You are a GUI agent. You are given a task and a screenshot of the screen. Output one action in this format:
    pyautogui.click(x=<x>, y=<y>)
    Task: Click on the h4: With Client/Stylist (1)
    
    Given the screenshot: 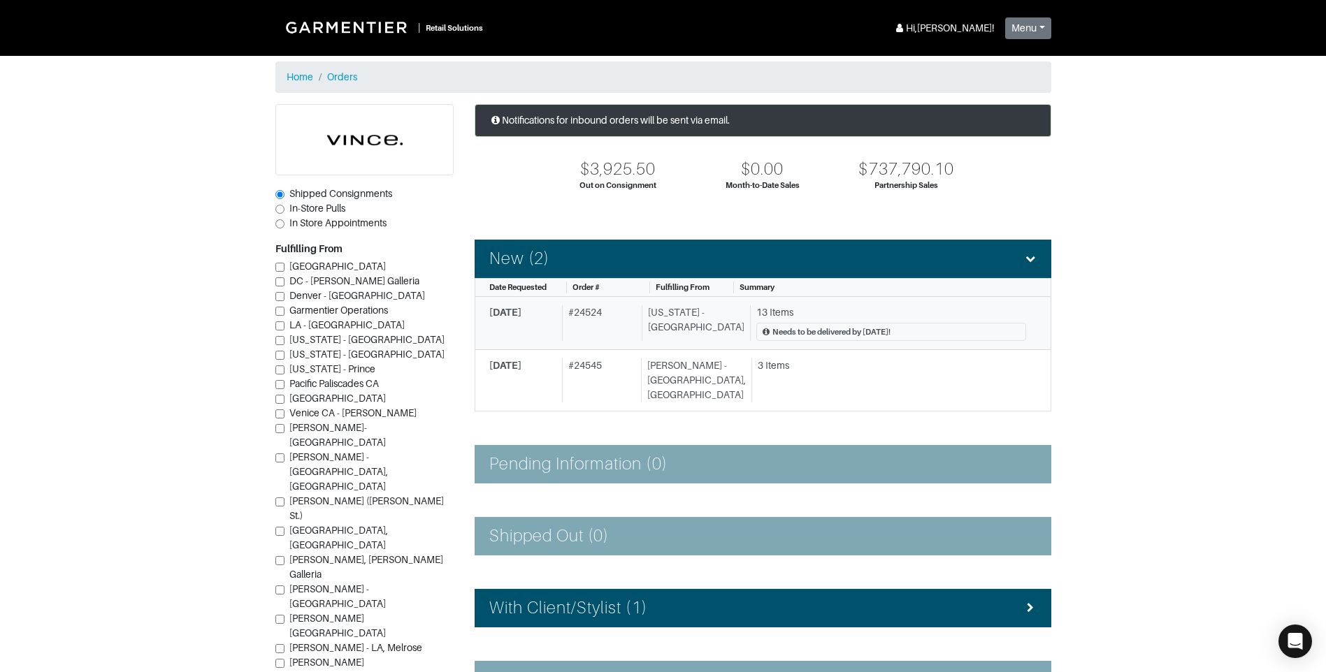 What is the action you would take?
    pyautogui.click(x=568, y=608)
    